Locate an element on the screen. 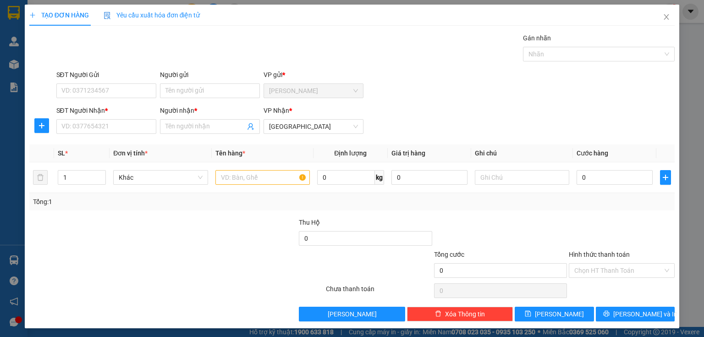 This screenshot has width=704, height=337. span: delete is located at coordinates (438, 314).